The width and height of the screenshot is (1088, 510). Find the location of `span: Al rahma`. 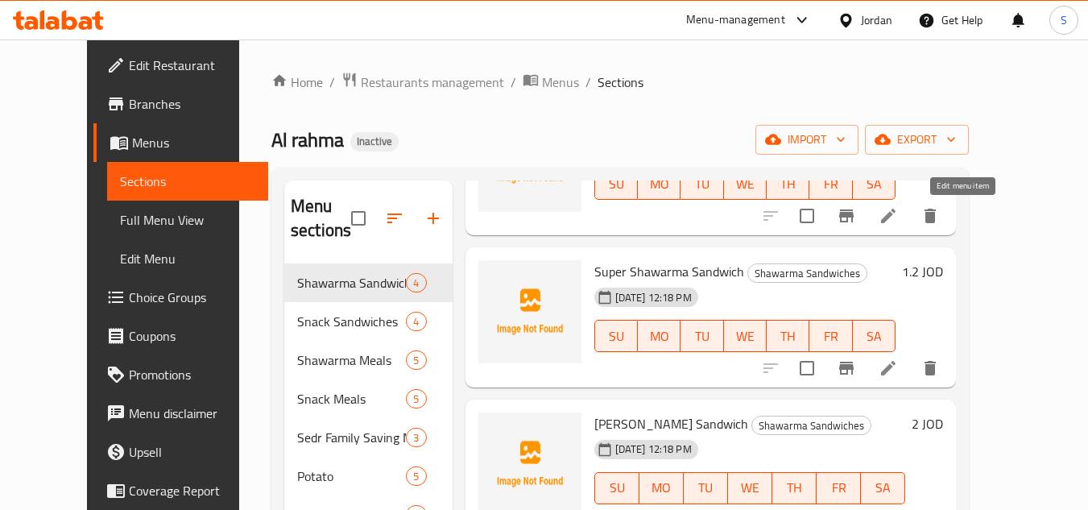

span: Al rahma is located at coordinates (308, 139).